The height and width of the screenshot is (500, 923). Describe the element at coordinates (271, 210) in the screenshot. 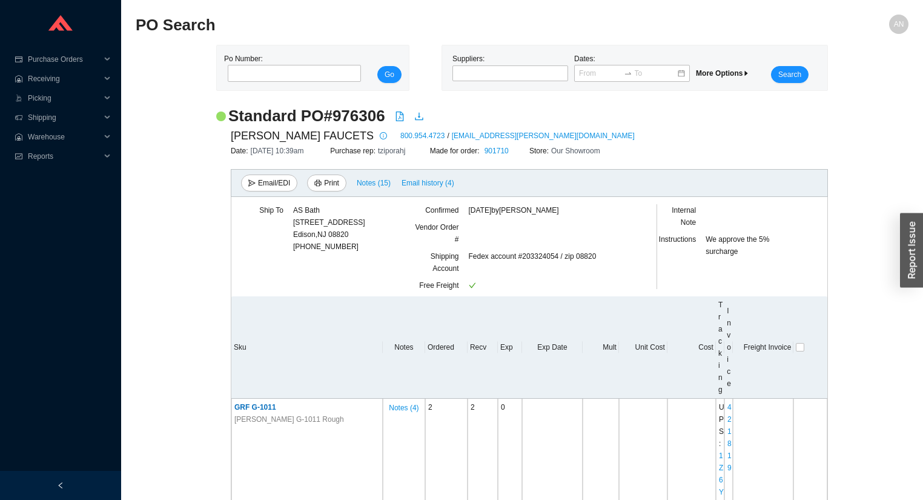

I see `span: Ship To` at that location.